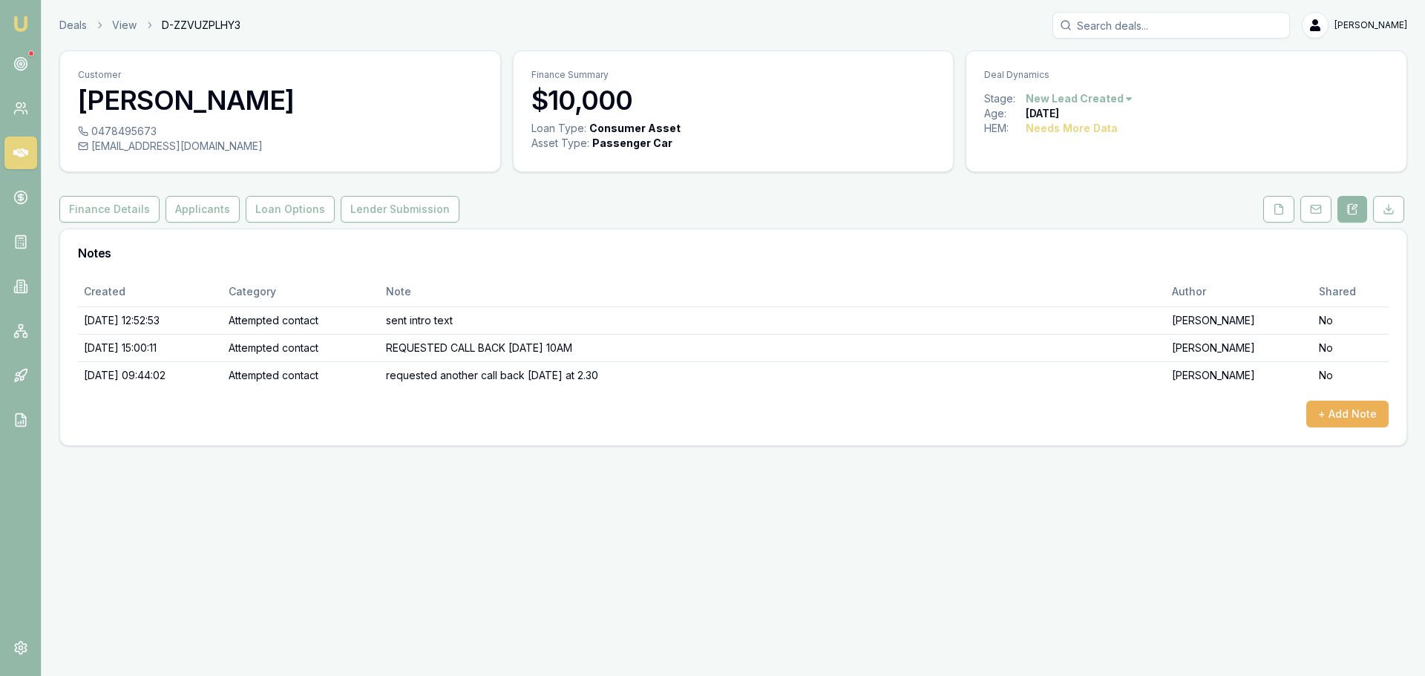 Image resolution: width=1425 pixels, height=676 pixels. I want to click on div: Stage:, so click(1005, 99).